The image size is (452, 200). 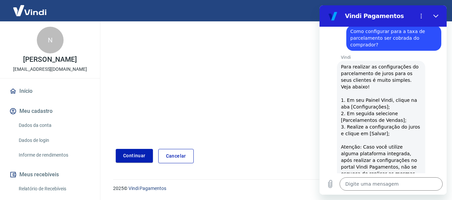 What do you see at coordinates (147, 189) in the screenshot?
I see `a: Vindi Pagamentos` at bounding box center [147, 189].